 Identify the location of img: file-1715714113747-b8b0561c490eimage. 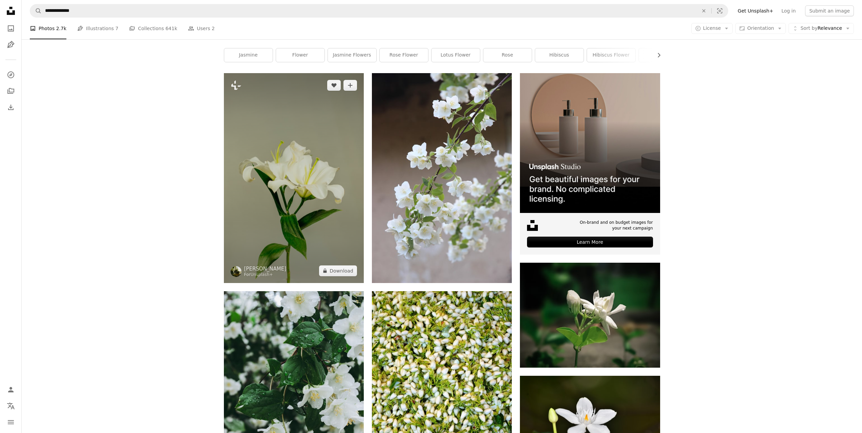
(590, 143).